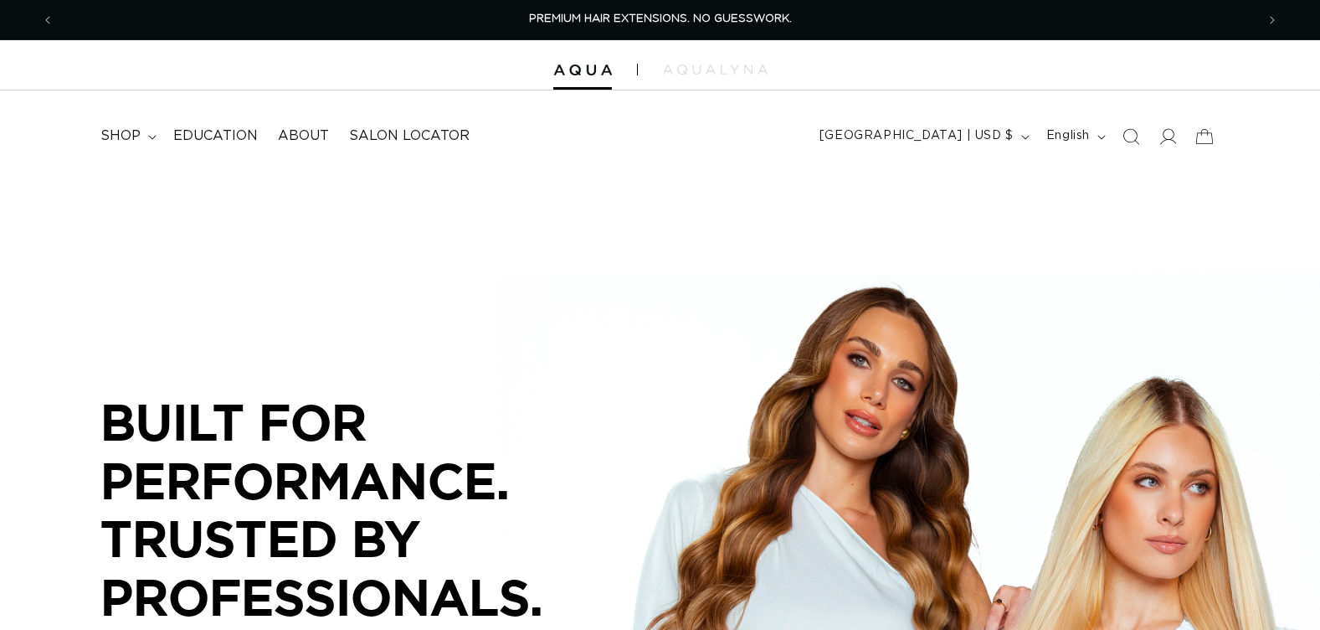 The width and height of the screenshot is (1320, 630). I want to click on button: English, so click(1074, 136).